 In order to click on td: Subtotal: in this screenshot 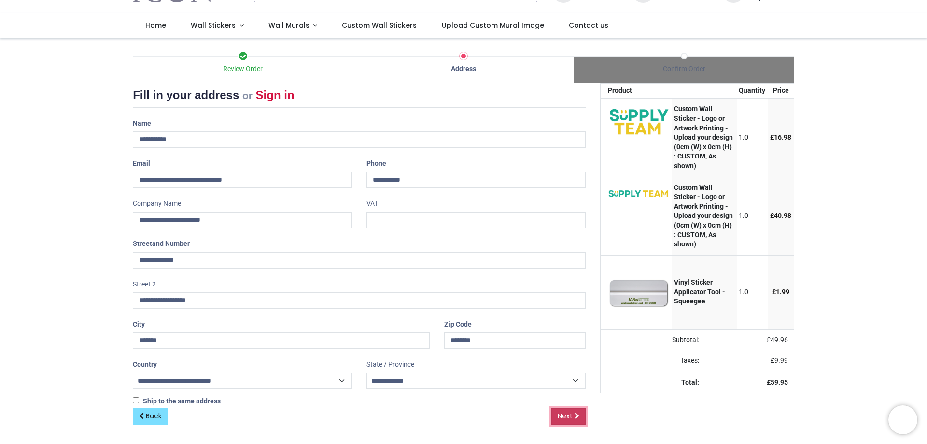, I will do `click(653, 340)`.